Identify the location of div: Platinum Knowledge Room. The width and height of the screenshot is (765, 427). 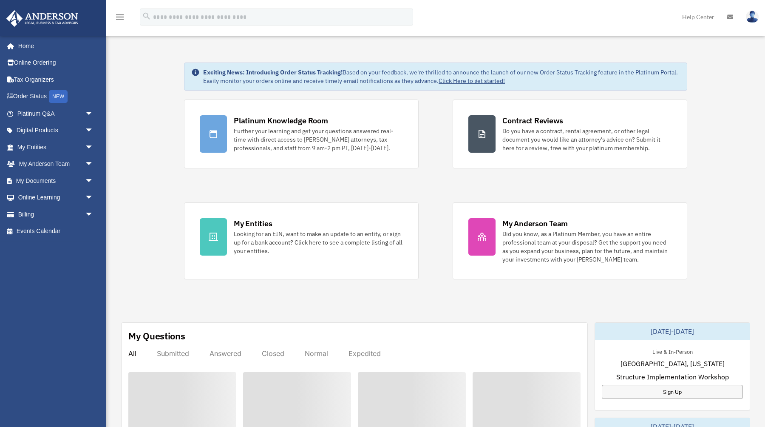
(281, 120).